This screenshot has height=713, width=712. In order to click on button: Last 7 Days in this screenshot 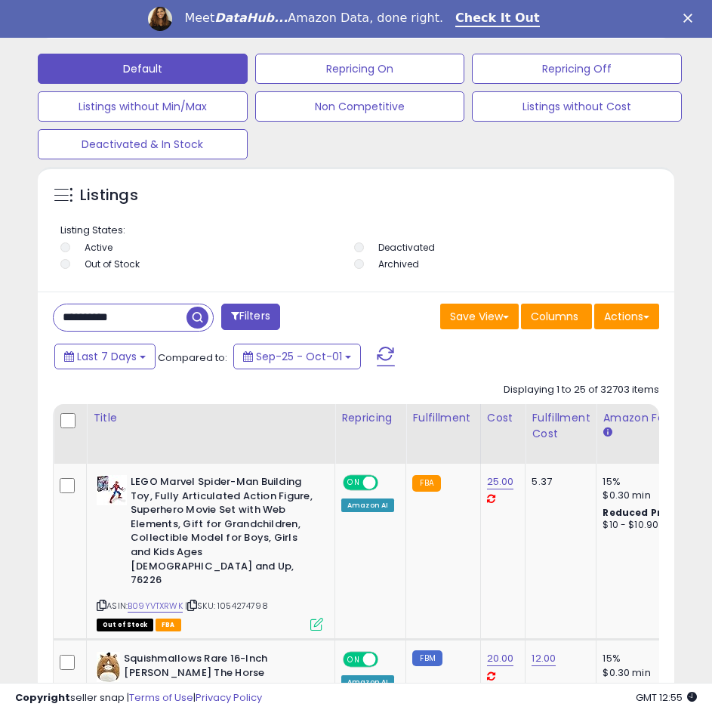, I will do `click(105, 357)`.